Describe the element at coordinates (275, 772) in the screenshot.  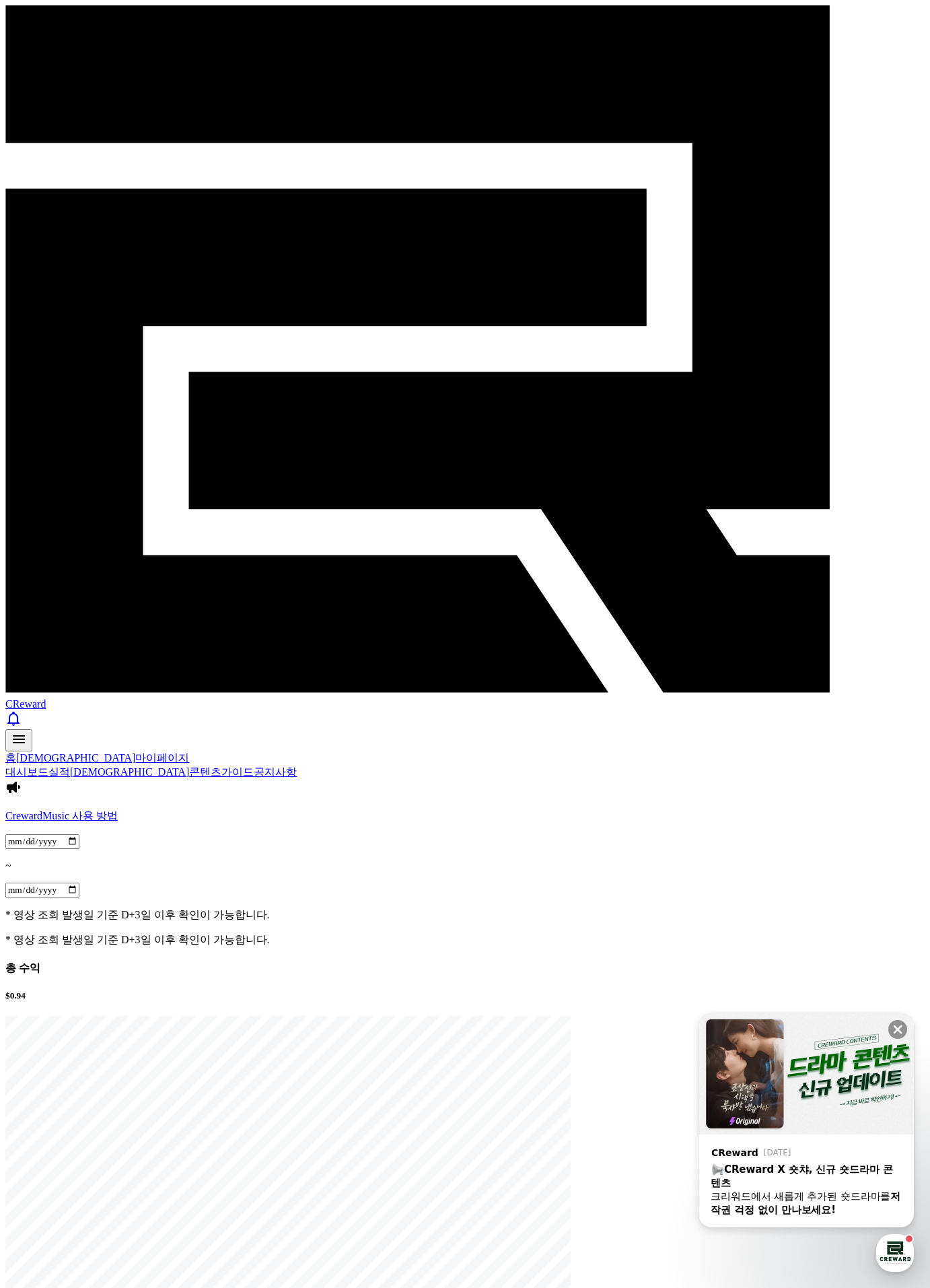
I see `a: 공지사항` at that location.